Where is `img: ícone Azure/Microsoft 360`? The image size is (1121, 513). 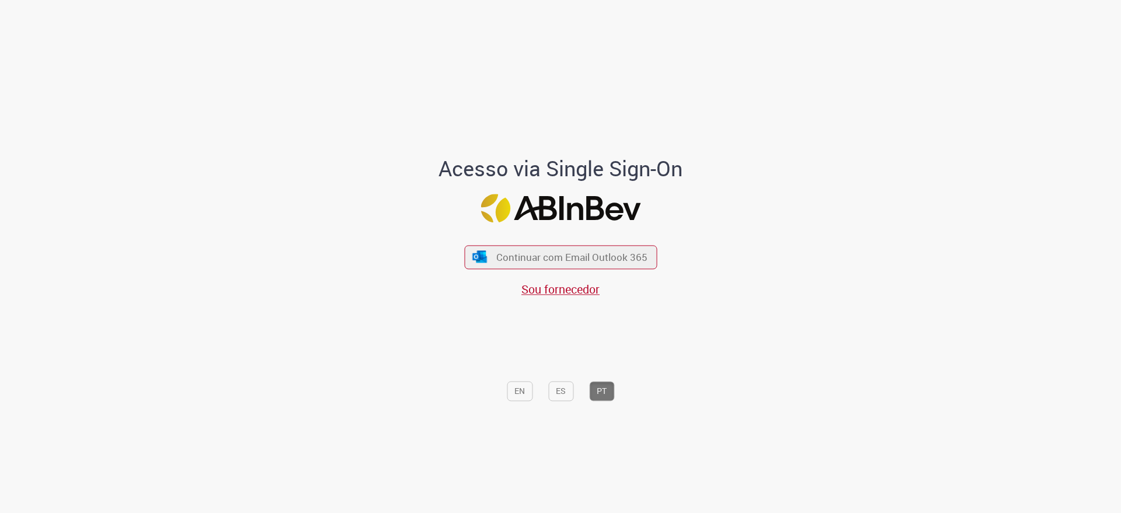 img: ícone Azure/Microsoft 360 is located at coordinates (480, 257).